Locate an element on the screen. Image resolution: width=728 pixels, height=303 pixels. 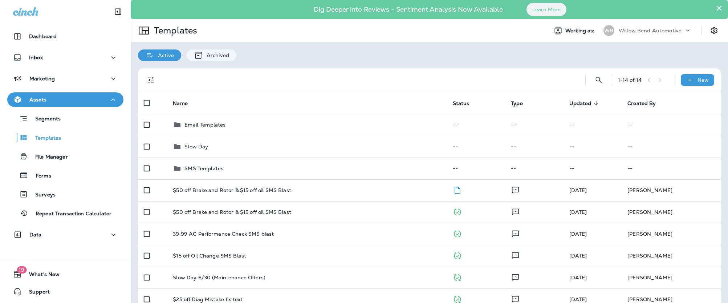
p: SMS Templates is located at coordinates (204, 168).